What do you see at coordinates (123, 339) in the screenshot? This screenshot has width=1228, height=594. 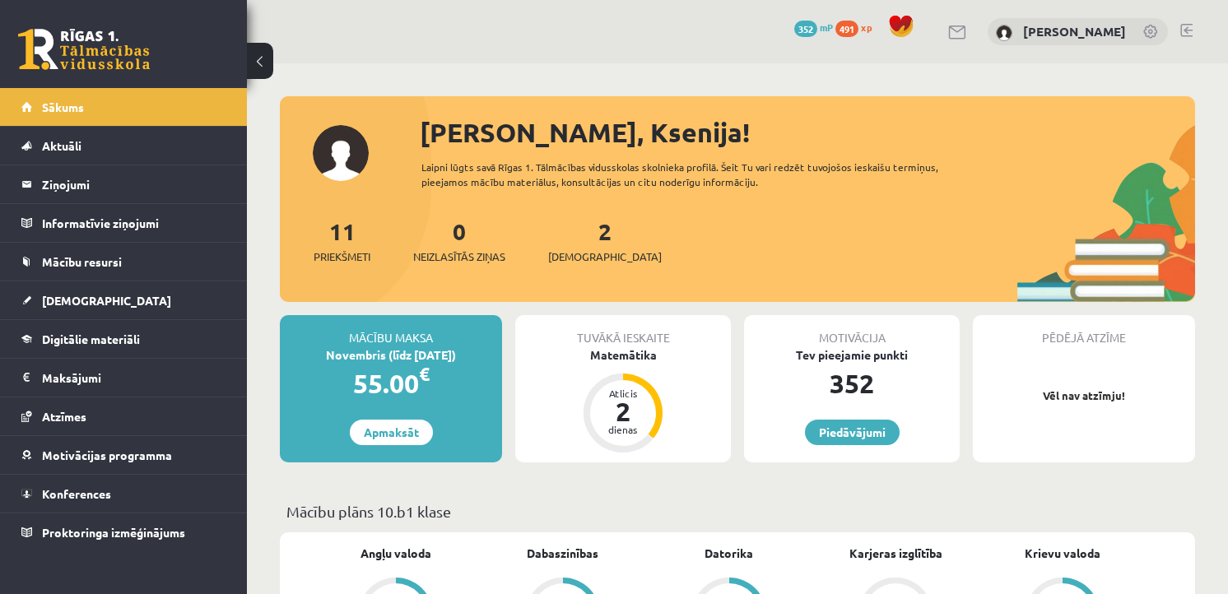 I see `a: Digitālie materiāli` at bounding box center [123, 339].